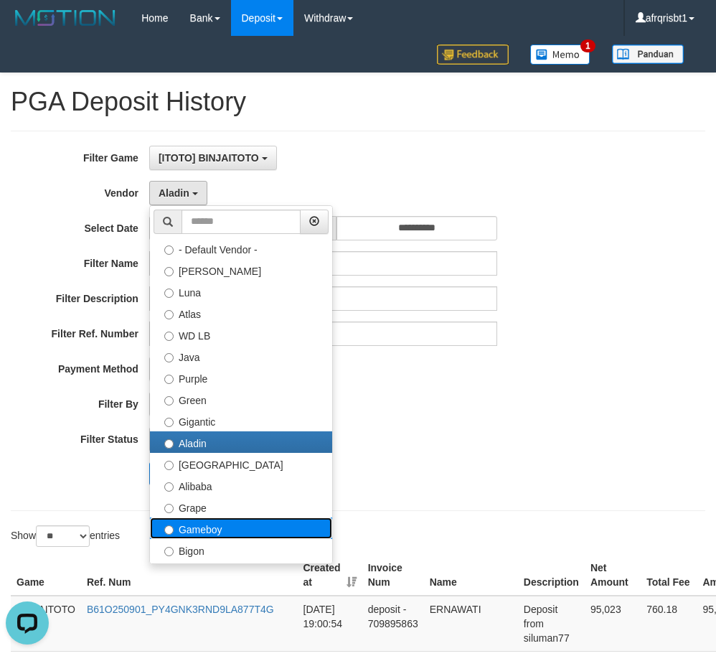 The width and height of the screenshot is (716, 656). What do you see at coordinates (241, 248) in the screenshot?
I see `label: - Default Vendor -` at bounding box center [241, 248].